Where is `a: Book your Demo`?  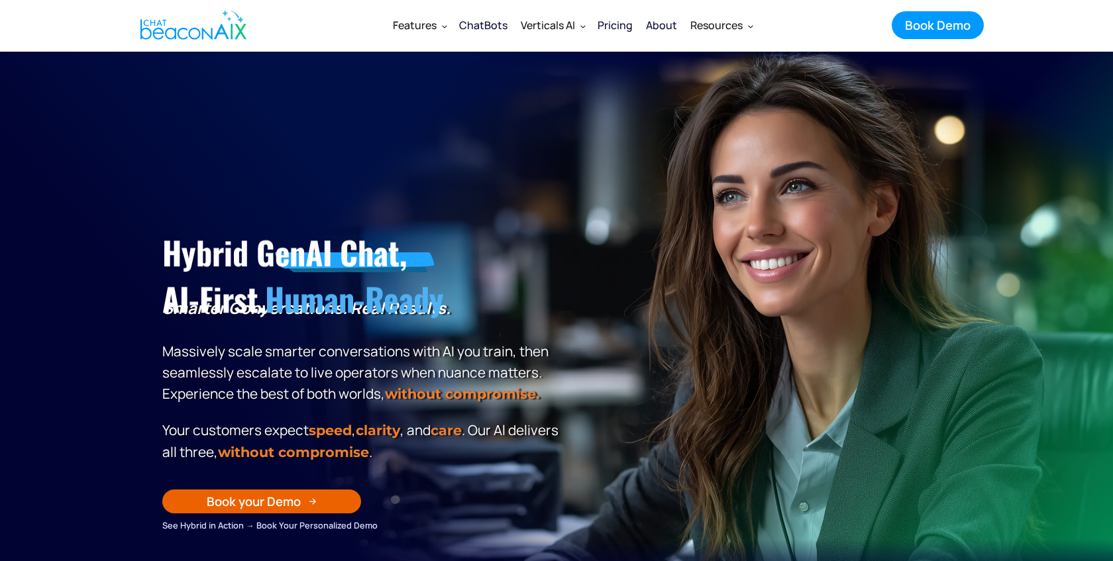
a: Book your Demo is located at coordinates (262, 501).